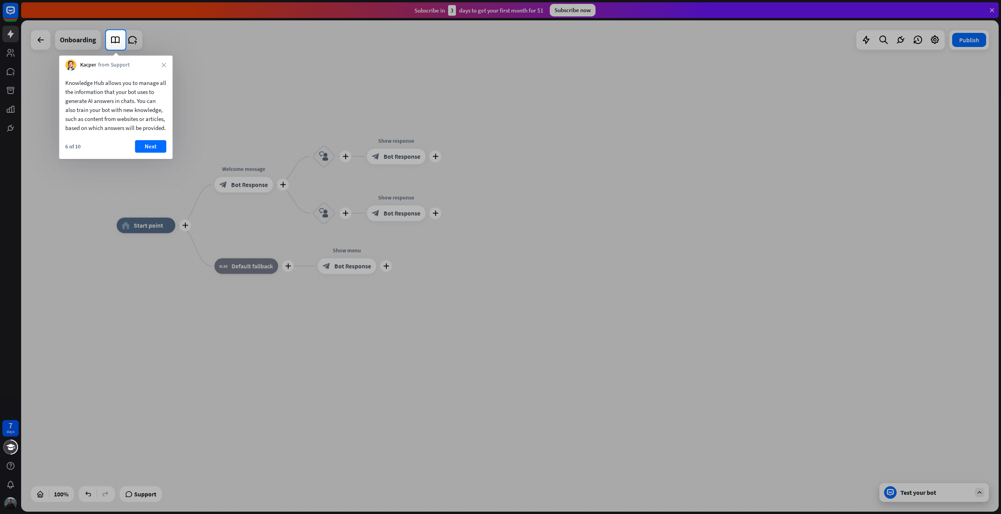  What do you see at coordinates (164, 65) in the screenshot?
I see `i: close` at bounding box center [164, 65].